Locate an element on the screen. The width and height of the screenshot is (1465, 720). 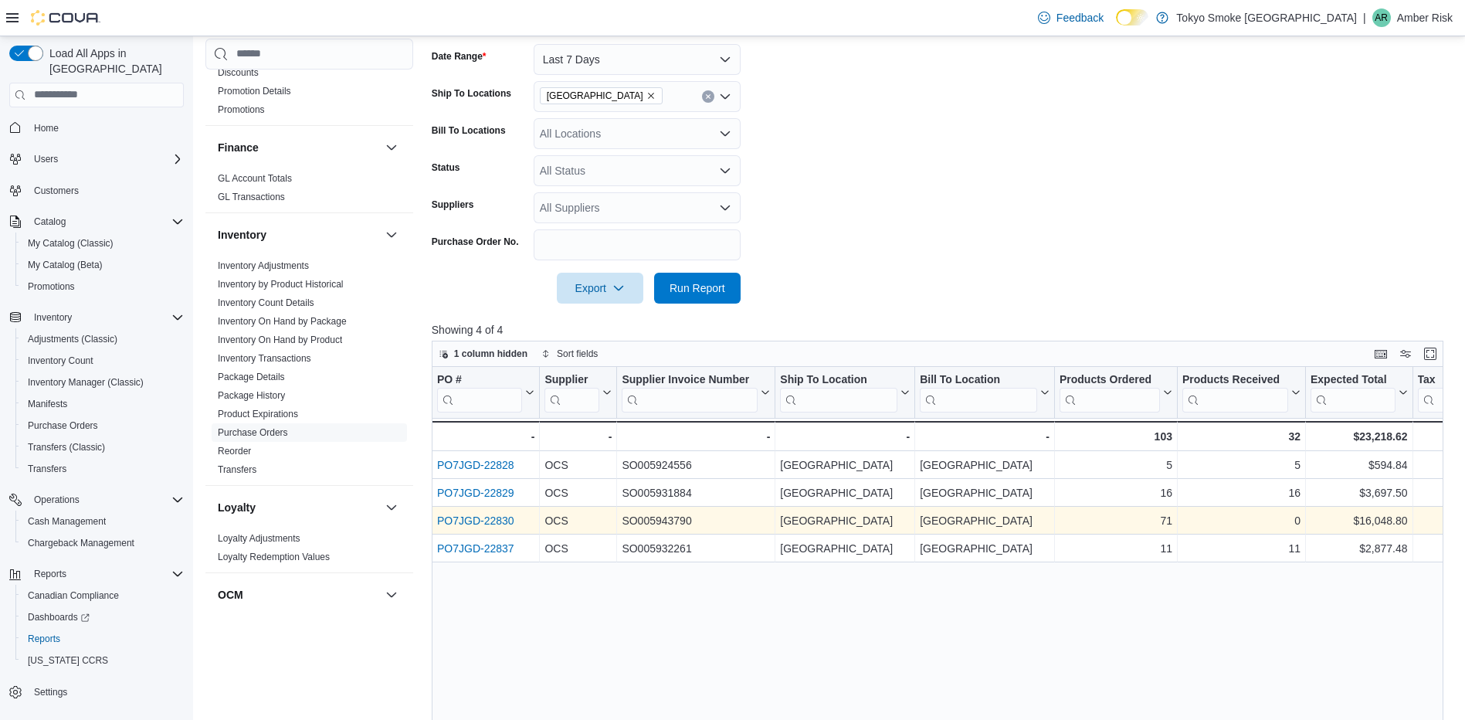
a: PO7JGD-22829 is located at coordinates (476, 493).